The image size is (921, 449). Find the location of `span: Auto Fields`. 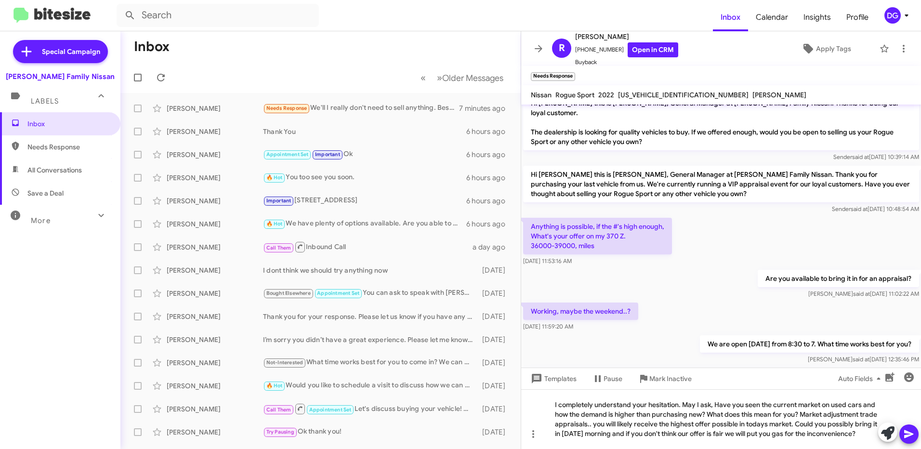

span: Auto Fields is located at coordinates (861, 379).